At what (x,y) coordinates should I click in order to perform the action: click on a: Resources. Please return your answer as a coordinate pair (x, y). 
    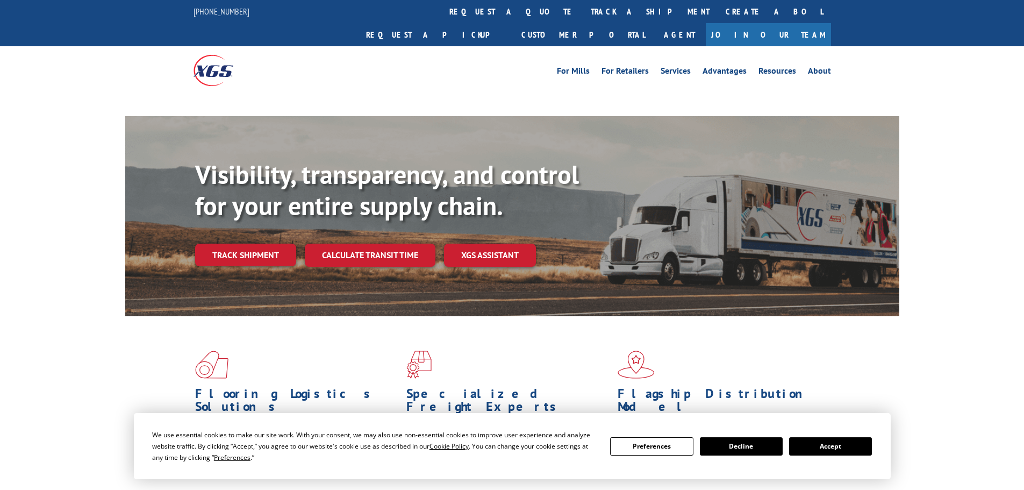
    Looking at the image, I should click on (778, 73).